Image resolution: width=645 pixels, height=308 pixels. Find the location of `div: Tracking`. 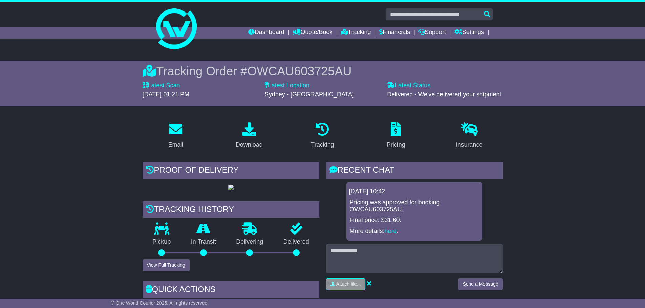

div: Tracking is located at coordinates (322, 145).